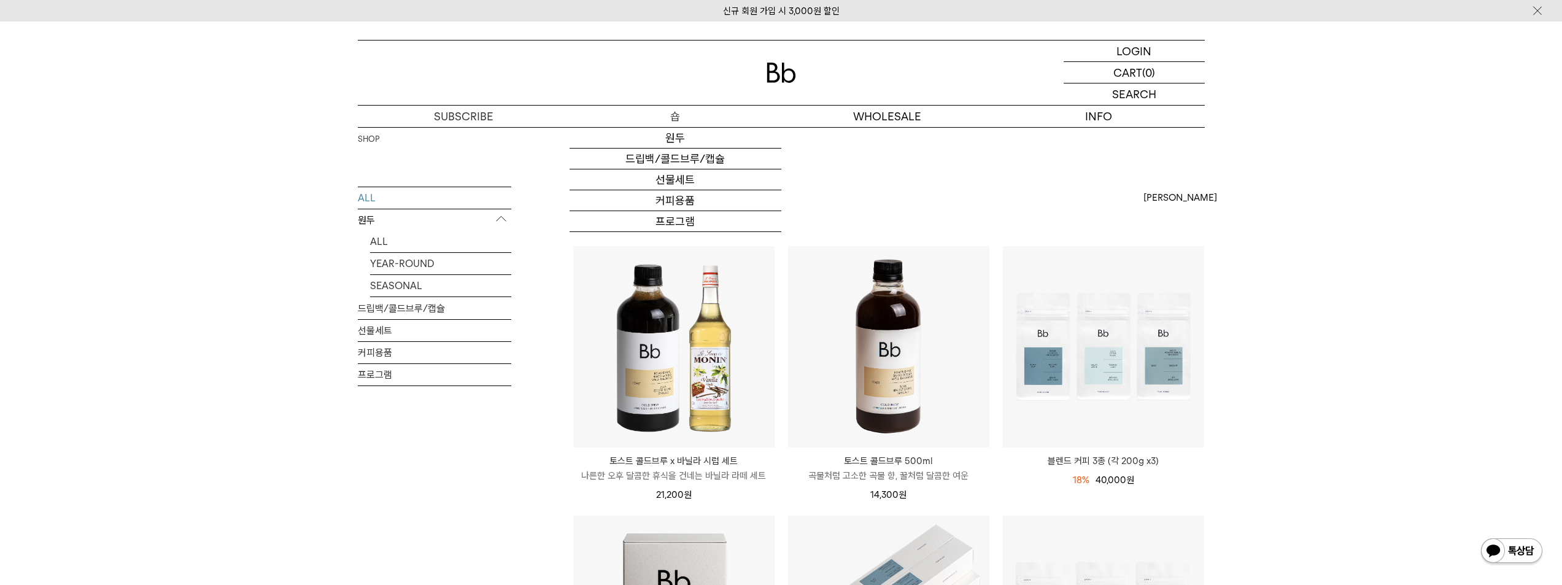 The height and width of the screenshot is (585, 1562). I want to click on span: 40,000, so click(1115, 480).